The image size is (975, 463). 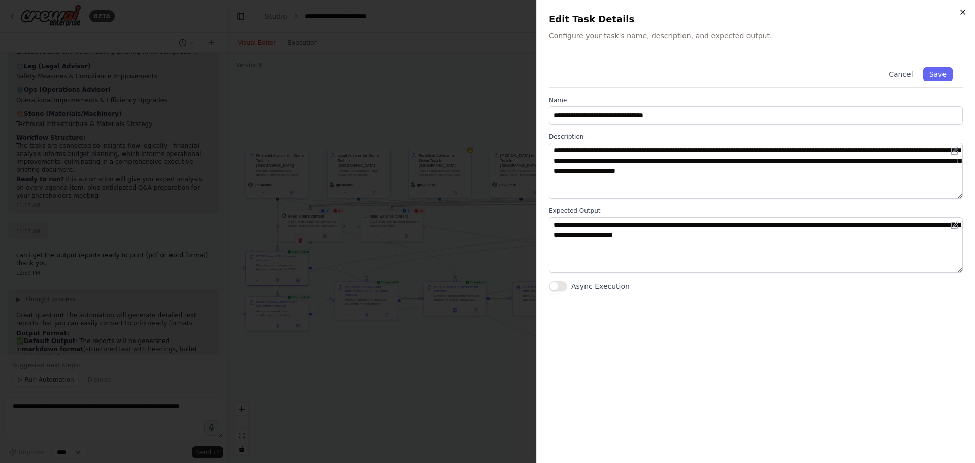 I want to click on button: Cancel, so click(x=901, y=74).